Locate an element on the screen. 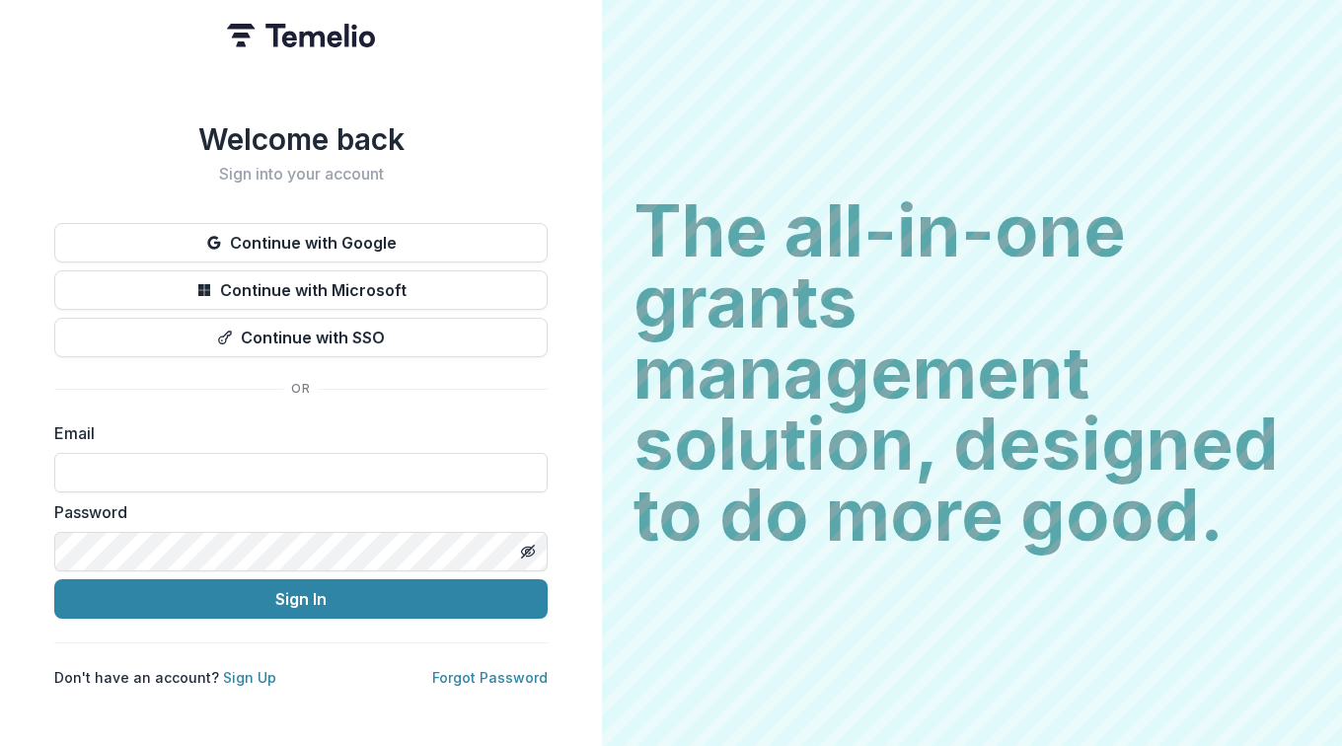  h2: Sign into your account is located at coordinates (301, 174).